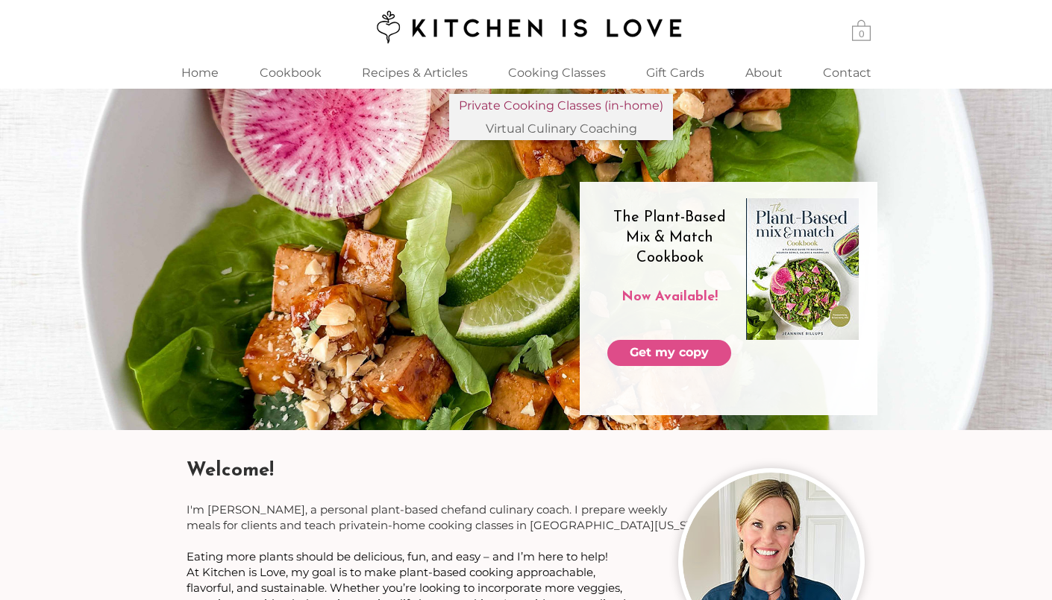  Describe the element at coordinates (847, 72) in the screenshot. I see `p: Contact` at that location.